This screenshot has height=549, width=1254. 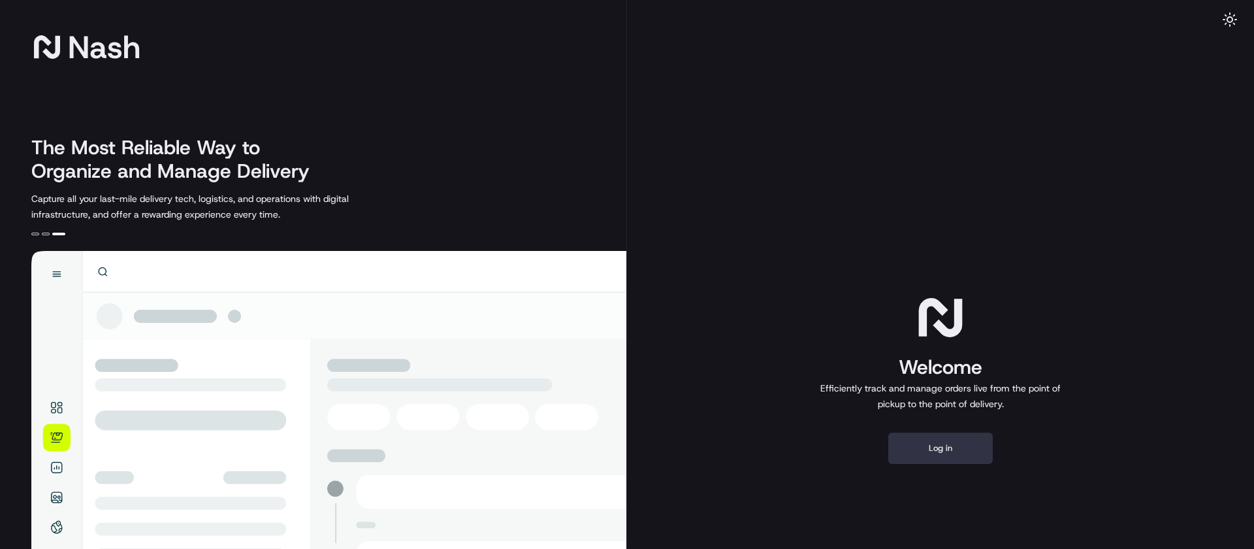 What do you see at coordinates (219, 206) in the screenshot?
I see `p: Capture all your last-mile delivery tech, logistics, and operations with digital infrastructure, ...` at bounding box center [219, 206].